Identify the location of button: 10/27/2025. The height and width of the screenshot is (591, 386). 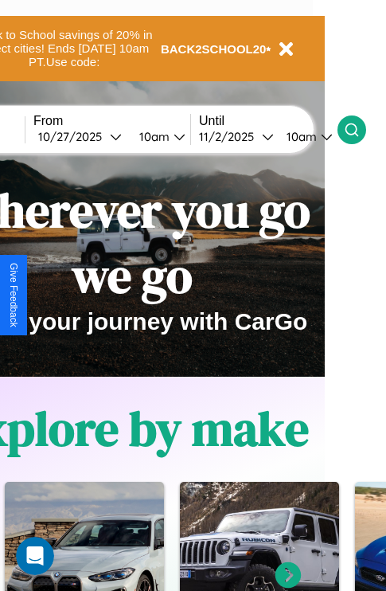
(80, 136).